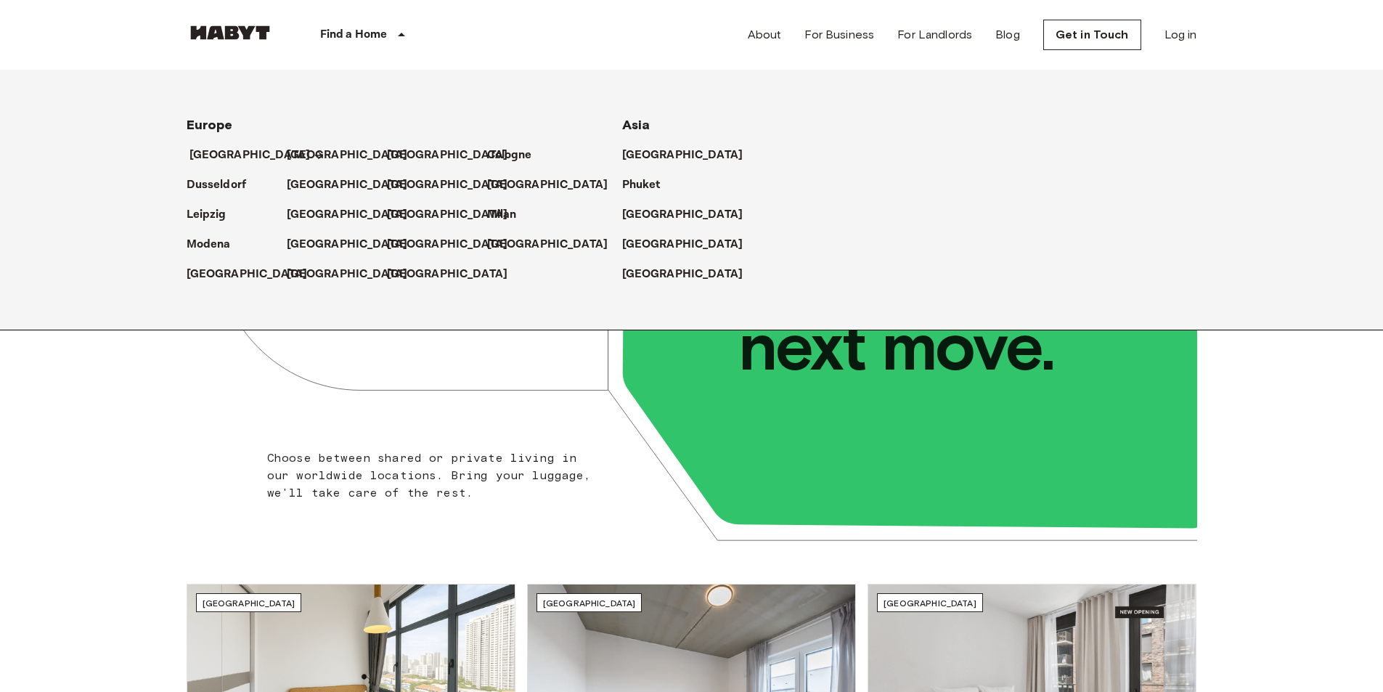 The height and width of the screenshot is (692, 1383). I want to click on a: Dusseldorf, so click(224, 185).